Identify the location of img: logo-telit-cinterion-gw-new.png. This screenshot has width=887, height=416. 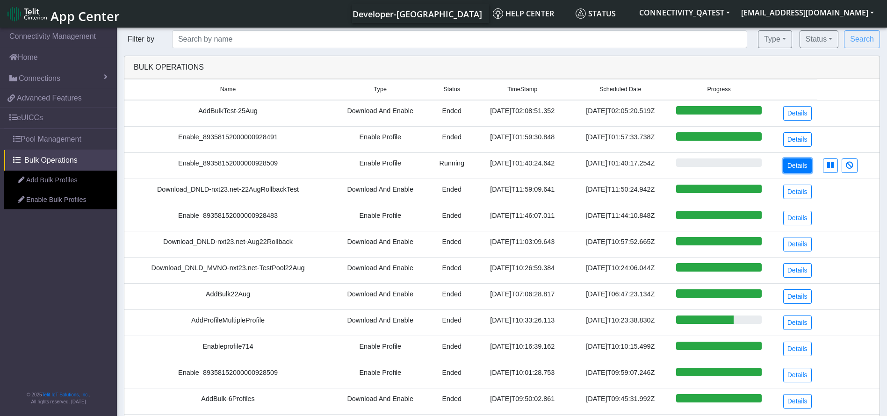
(27, 14).